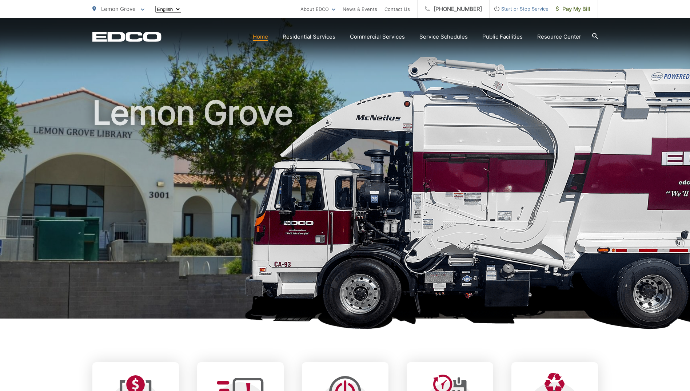  Describe the element at coordinates (502, 37) in the screenshot. I see `a: Public Facilities` at that location.